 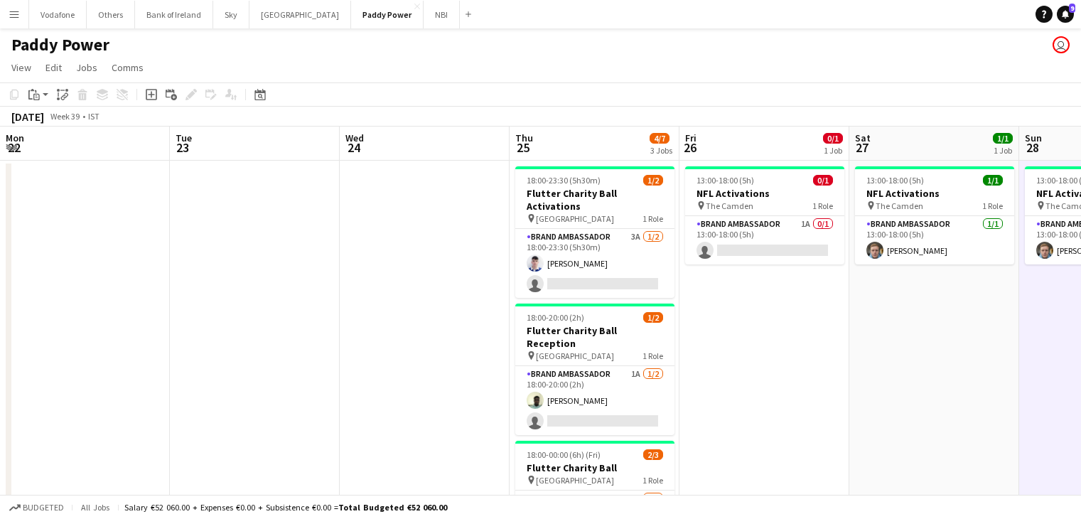 What do you see at coordinates (111, 14) in the screenshot?
I see `button: Others` at bounding box center [111, 14].